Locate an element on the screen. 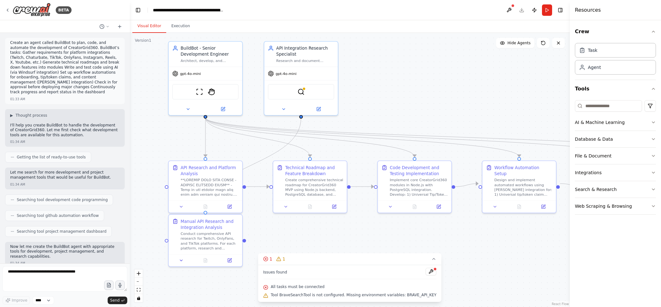 The width and height of the screenshot is (661, 307). div: AI & Machine Learning is located at coordinates (600, 122).